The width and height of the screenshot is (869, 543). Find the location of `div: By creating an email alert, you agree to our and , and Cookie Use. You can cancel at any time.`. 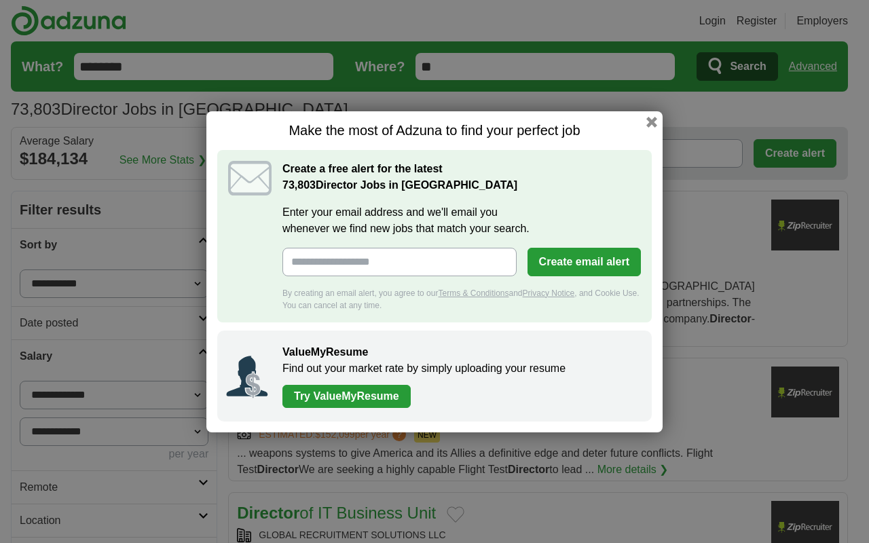

div: By creating an email alert, you agree to our and , and Cookie Use. You can cancel at any time. is located at coordinates (462, 299).